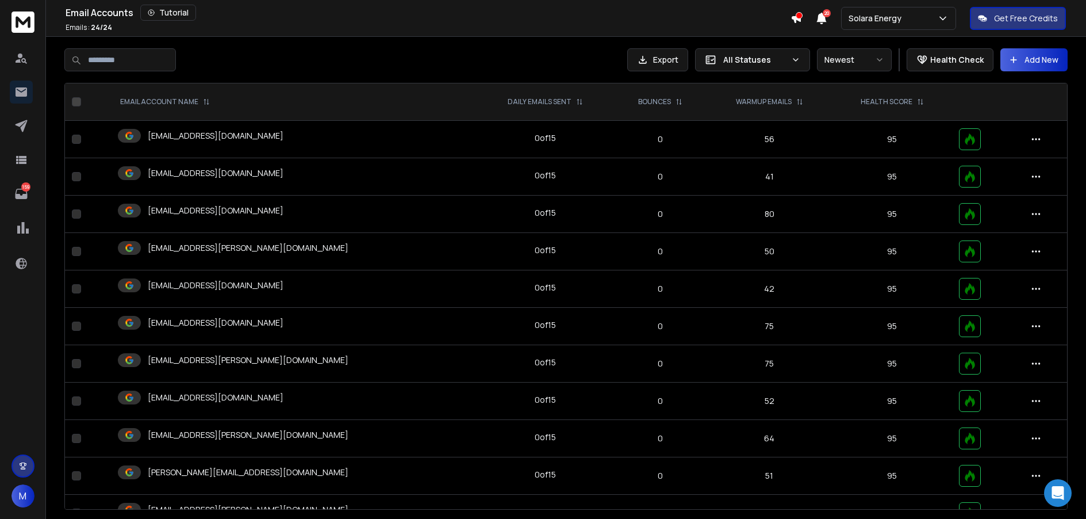  I want to click on button: Export, so click(658, 60).